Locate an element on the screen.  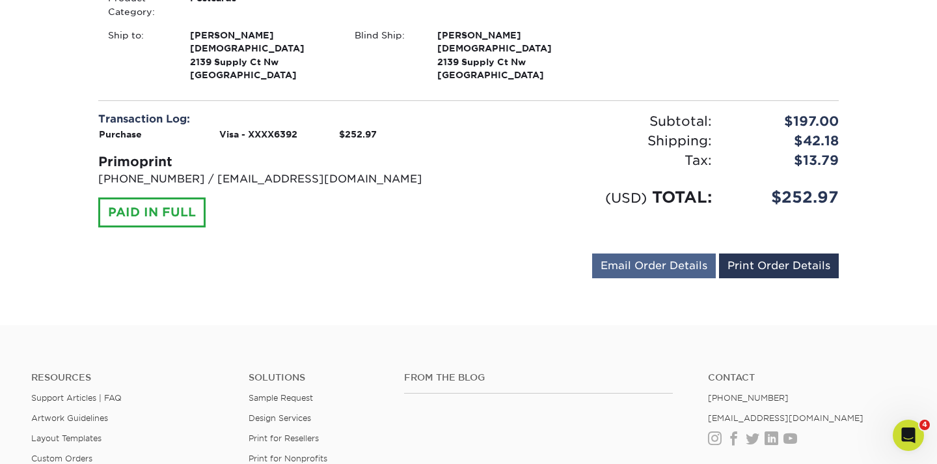
div: Transaction Log: is located at coordinates (279, 119).